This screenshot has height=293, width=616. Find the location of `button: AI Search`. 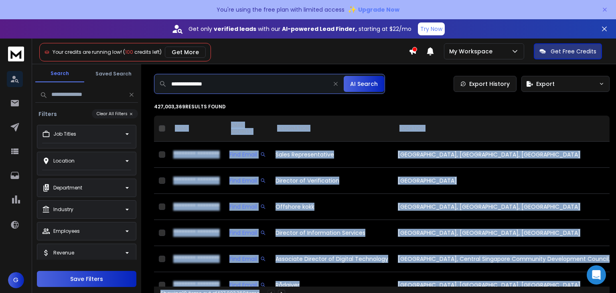

button: AI Search is located at coordinates (364, 84).